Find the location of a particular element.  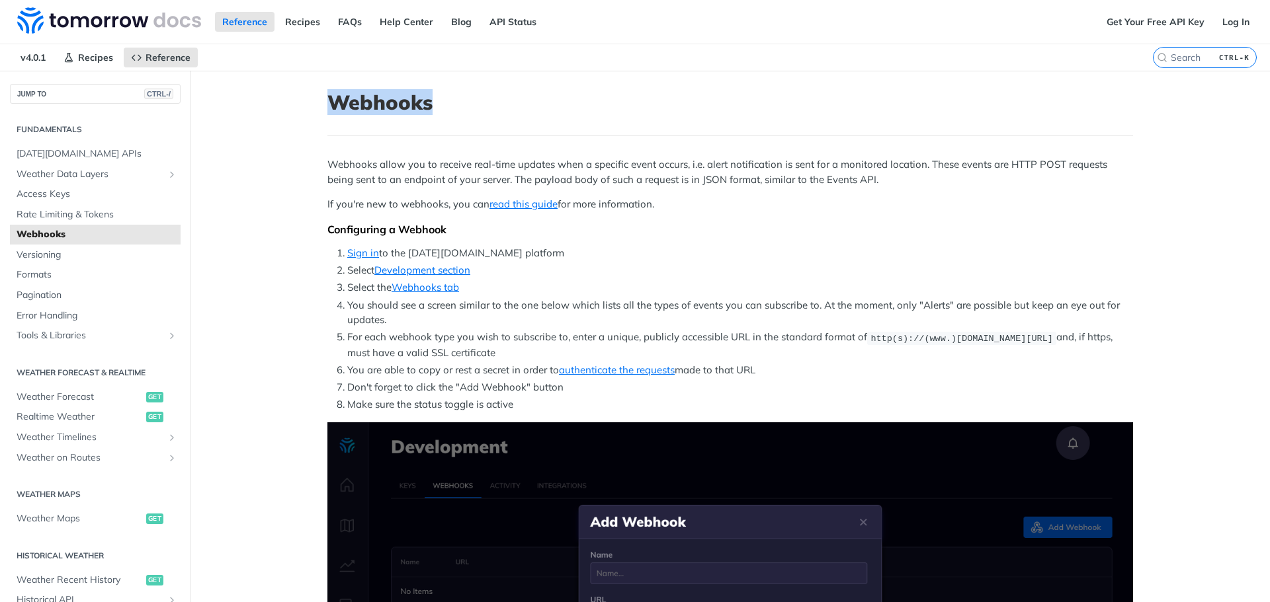

p: Webhooks allow you to receive real-time updates when a specific event occurs, i.e. alert notifica... is located at coordinates (730, 172).